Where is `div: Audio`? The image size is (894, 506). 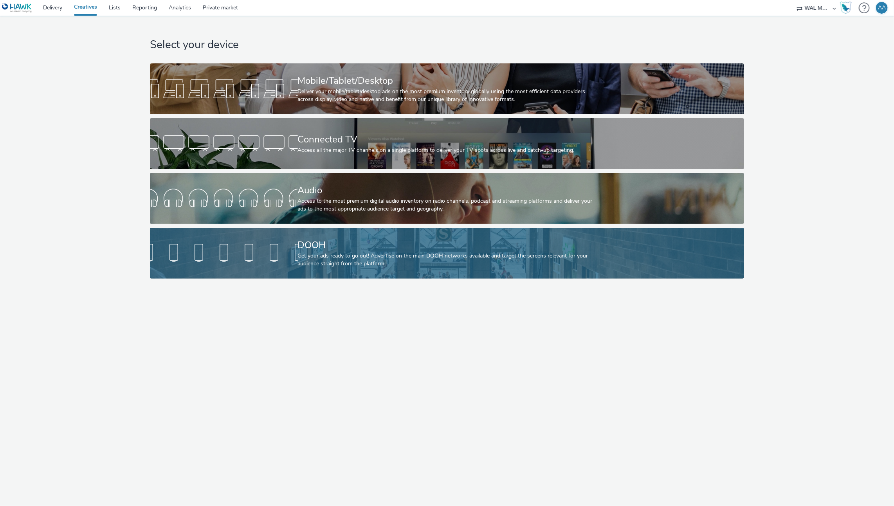 div: Audio is located at coordinates (445, 190).